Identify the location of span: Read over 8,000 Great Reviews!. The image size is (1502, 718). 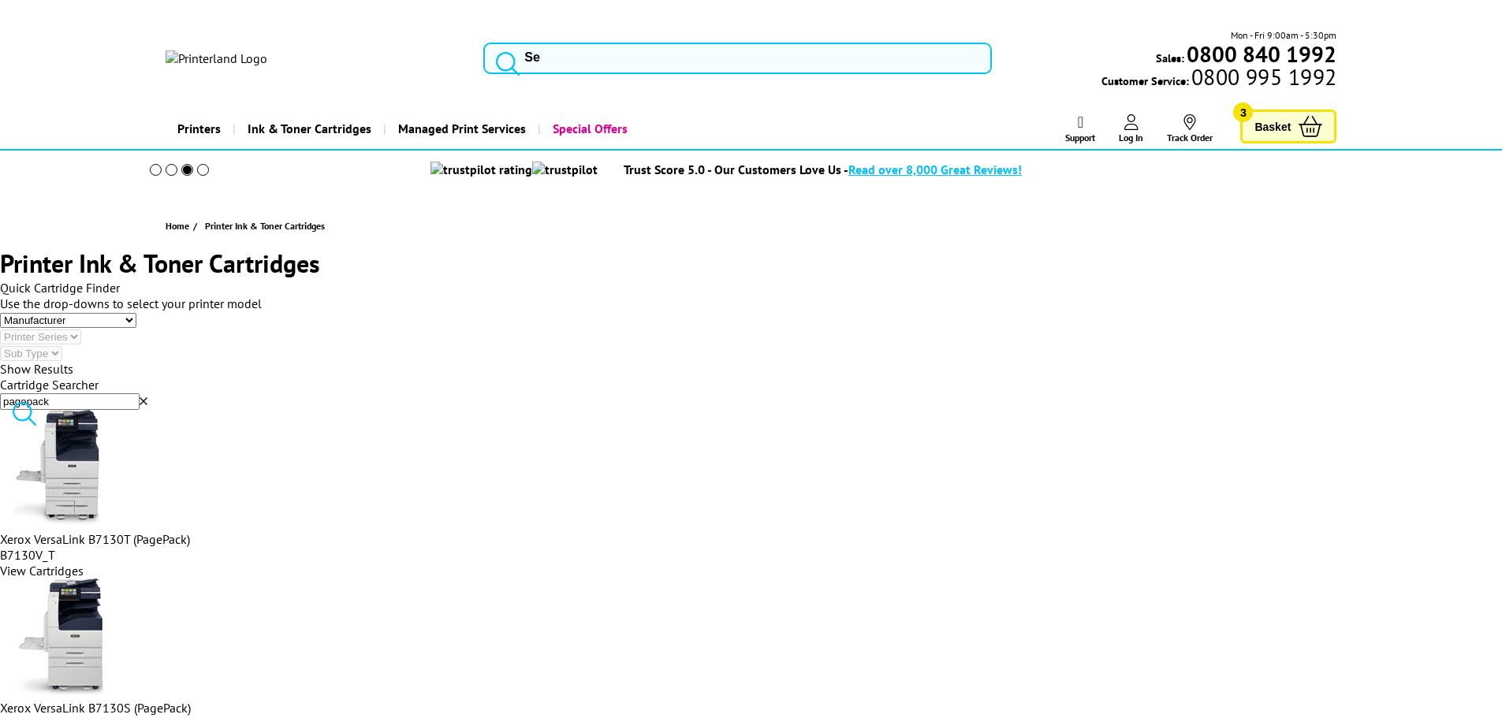
(935, 170).